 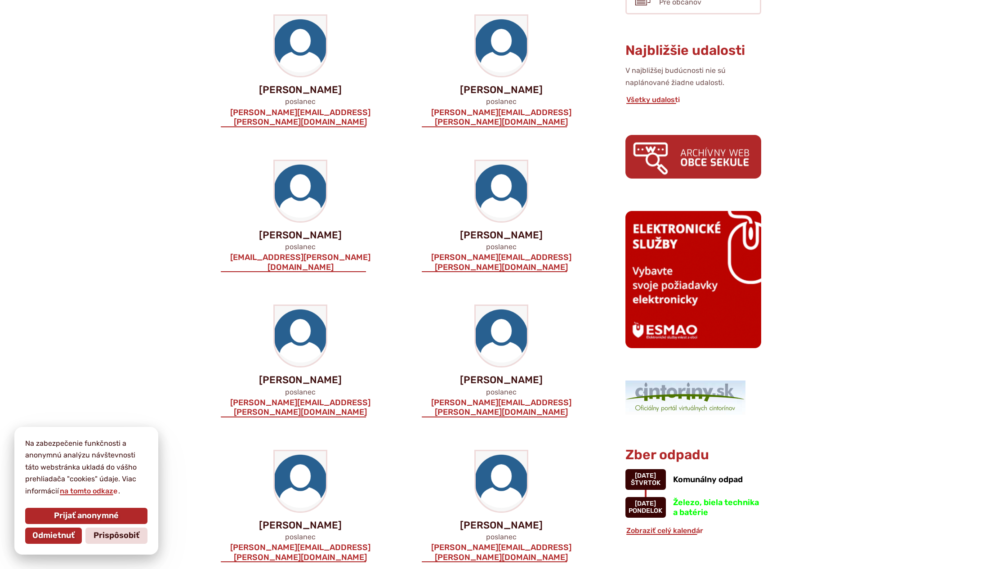 I want to click on a: na tomto odkaze, so click(x=89, y=490).